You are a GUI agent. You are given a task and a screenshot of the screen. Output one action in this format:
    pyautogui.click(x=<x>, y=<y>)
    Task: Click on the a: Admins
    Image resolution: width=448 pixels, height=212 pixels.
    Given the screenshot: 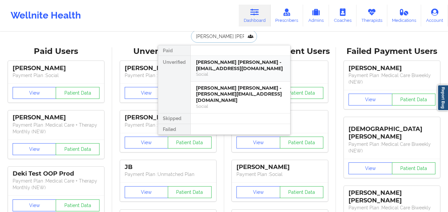 What is the action you would take?
    pyautogui.click(x=316, y=16)
    